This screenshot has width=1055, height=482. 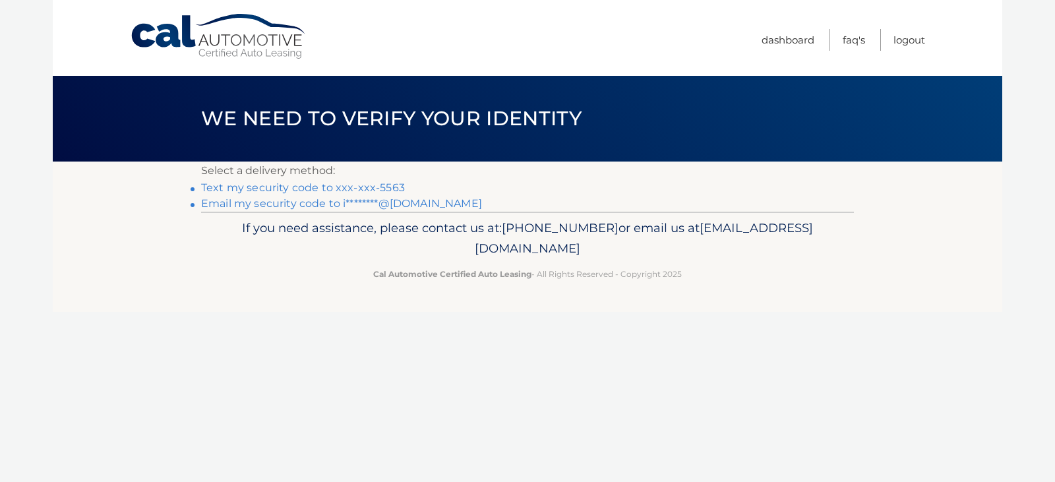 What do you see at coordinates (391, 118) in the screenshot?
I see `span: We need to verify your identity` at bounding box center [391, 118].